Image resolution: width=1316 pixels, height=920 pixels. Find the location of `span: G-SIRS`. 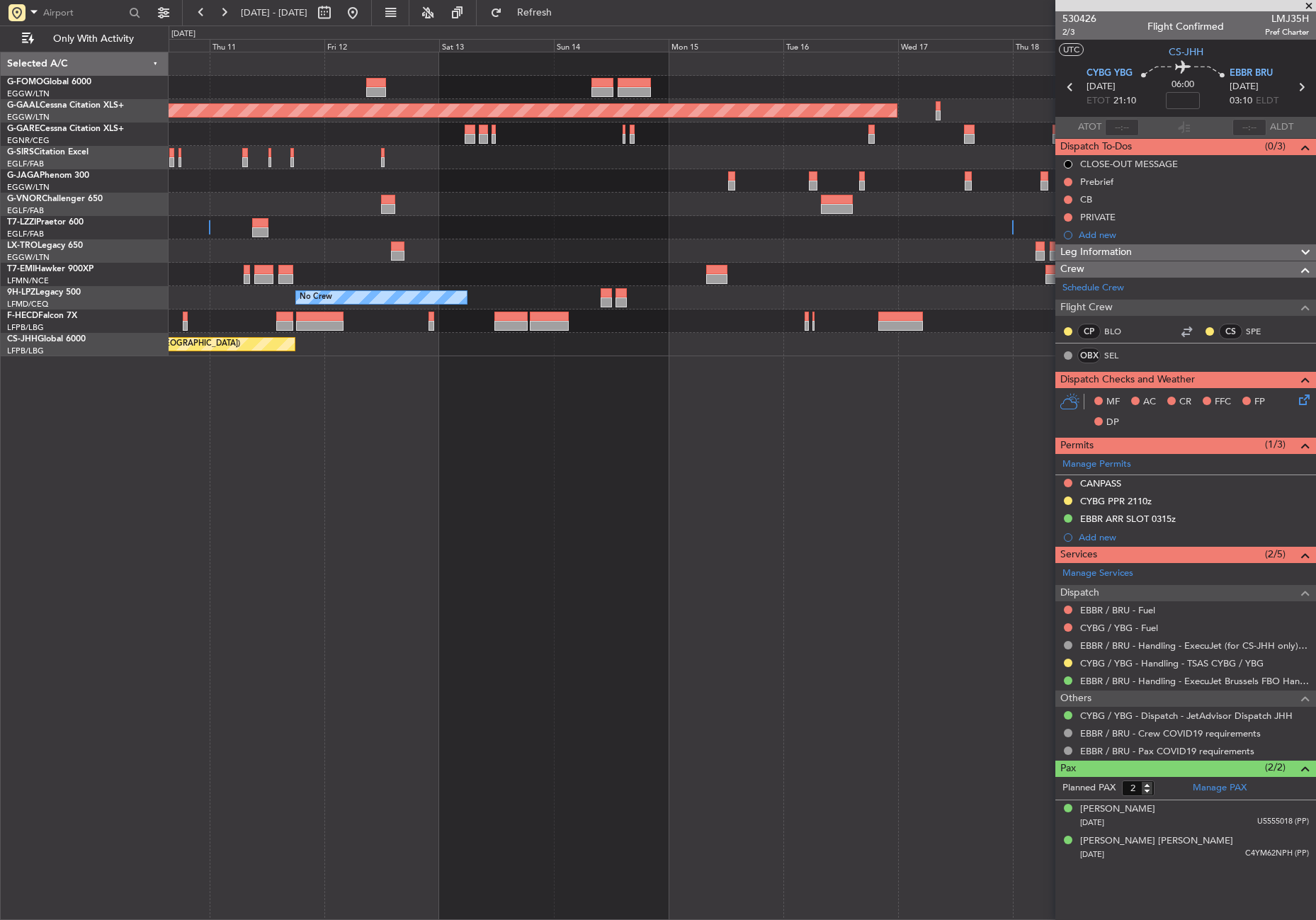

span: G-SIRS is located at coordinates (21, 153).